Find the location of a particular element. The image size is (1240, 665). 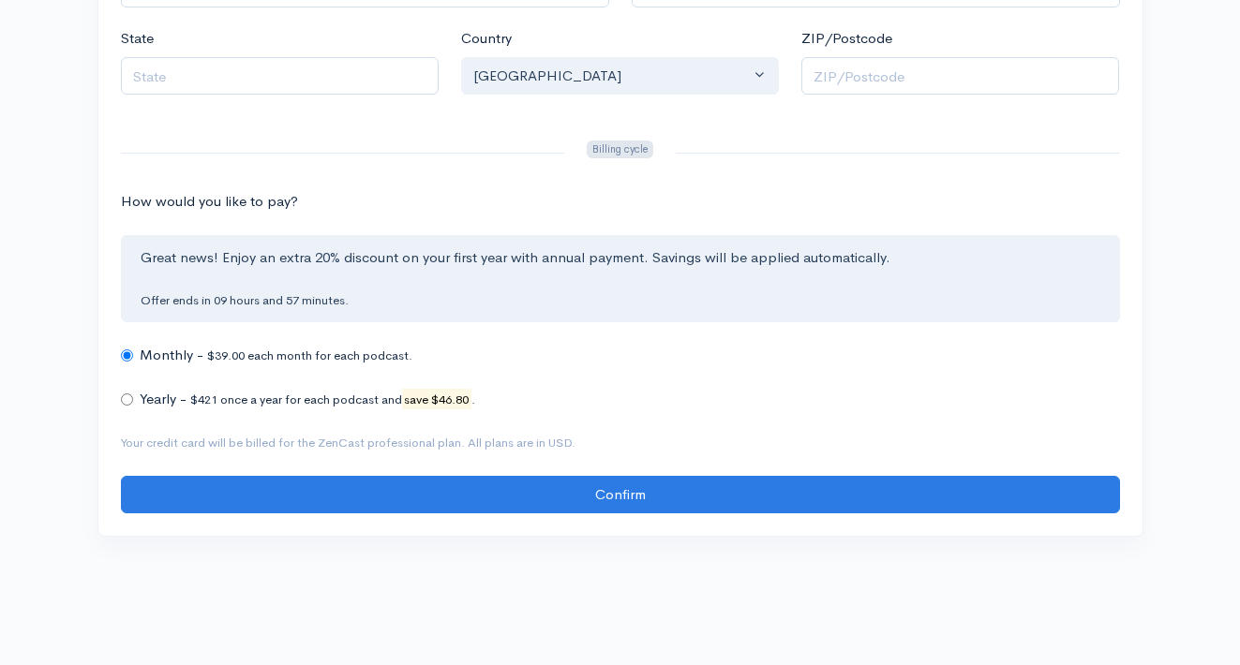

input: Search articles is located at coordinates (194, 371).